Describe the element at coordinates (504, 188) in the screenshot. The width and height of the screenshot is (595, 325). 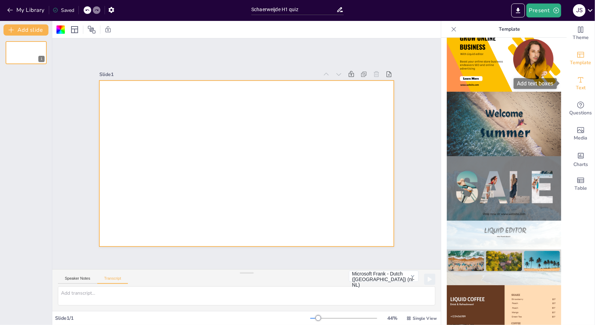
I see `img: thumb-6.png` at that location.